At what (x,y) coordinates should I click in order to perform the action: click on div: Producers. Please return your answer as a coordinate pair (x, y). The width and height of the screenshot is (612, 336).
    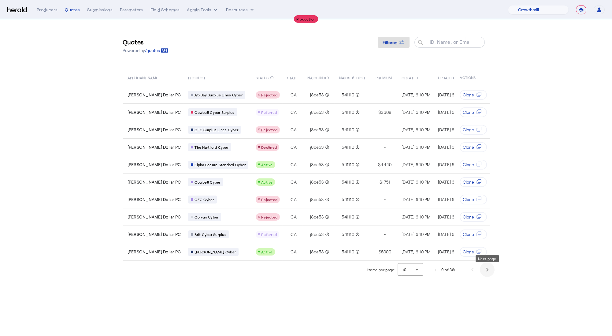
    Looking at the image, I should click on (47, 10).